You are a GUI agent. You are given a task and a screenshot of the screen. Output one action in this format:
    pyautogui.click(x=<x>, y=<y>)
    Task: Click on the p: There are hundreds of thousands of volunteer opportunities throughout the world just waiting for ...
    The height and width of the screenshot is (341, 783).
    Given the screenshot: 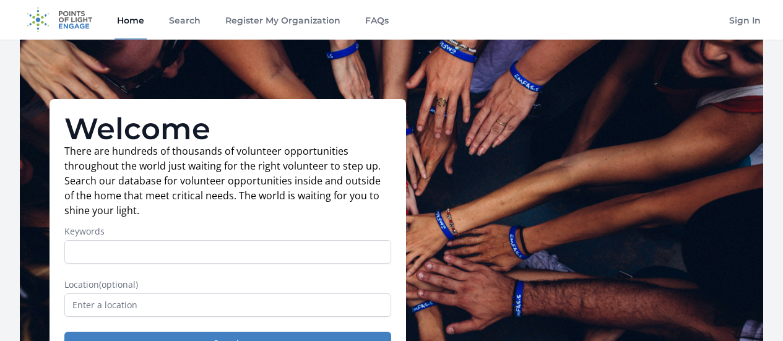 What is the action you would take?
    pyautogui.click(x=228, y=181)
    